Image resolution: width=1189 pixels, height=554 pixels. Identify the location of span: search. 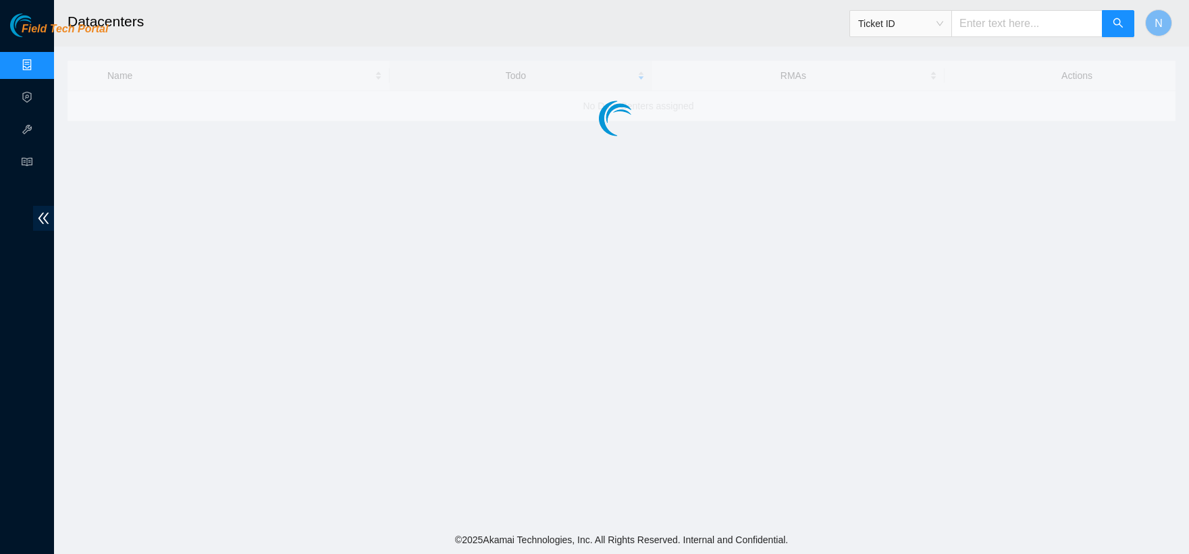
(1118, 24).